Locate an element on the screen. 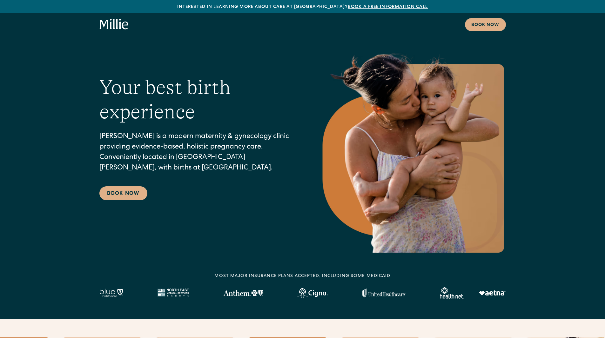 This screenshot has width=605, height=338. h1: Your best birth experience is located at coordinates (197, 100).